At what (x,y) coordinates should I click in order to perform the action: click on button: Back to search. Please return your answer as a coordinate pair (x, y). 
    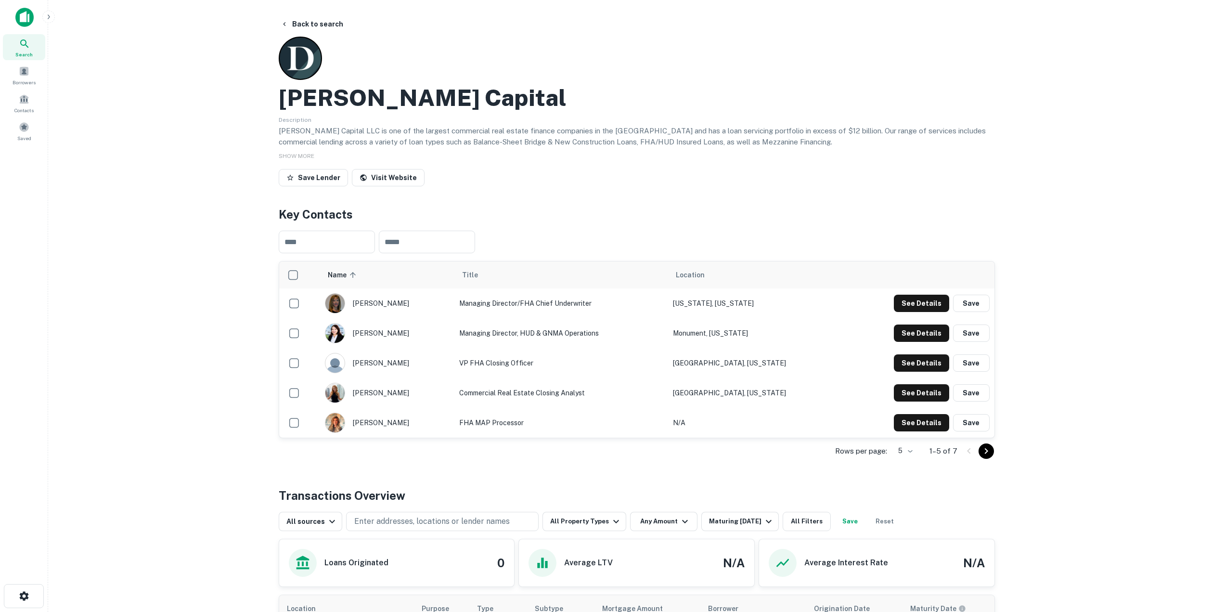
    Looking at the image, I should click on (312, 24).